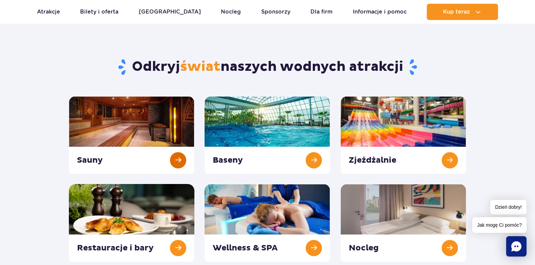  What do you see at coordinates (456, 12) in the screenshot?
I see `span: Kup teraz` at bounding box center [456, 12].